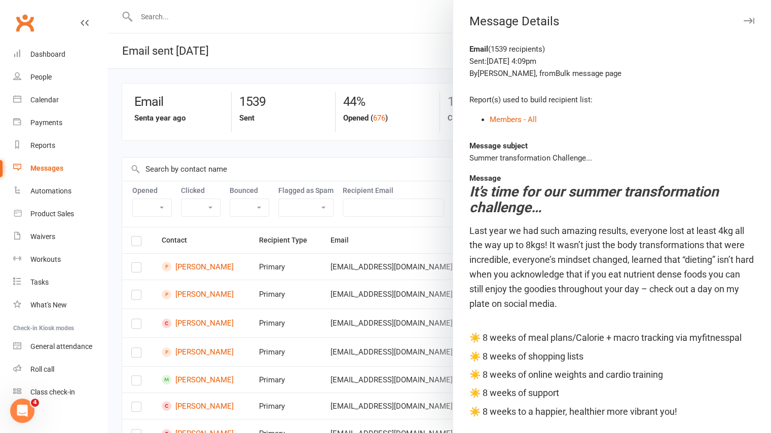 Image resolution: width=771 pixels, height=433 pixels. What do you see at coordinates (60, 237) in the screenshot?
I see `a: Waivers` at bounding box center [60, 237].